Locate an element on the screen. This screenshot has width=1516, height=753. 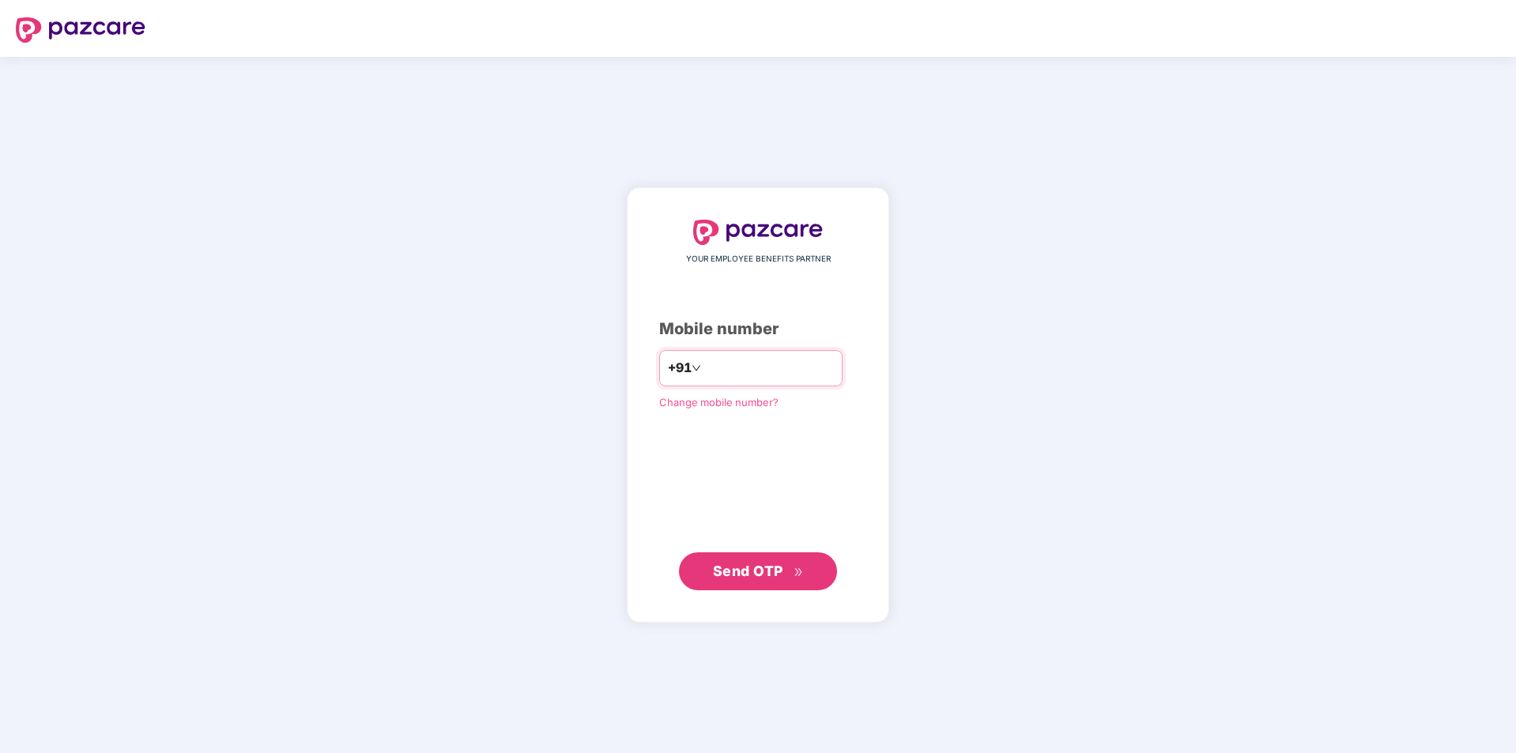
span: double-right is located at coordinates (798, 572).